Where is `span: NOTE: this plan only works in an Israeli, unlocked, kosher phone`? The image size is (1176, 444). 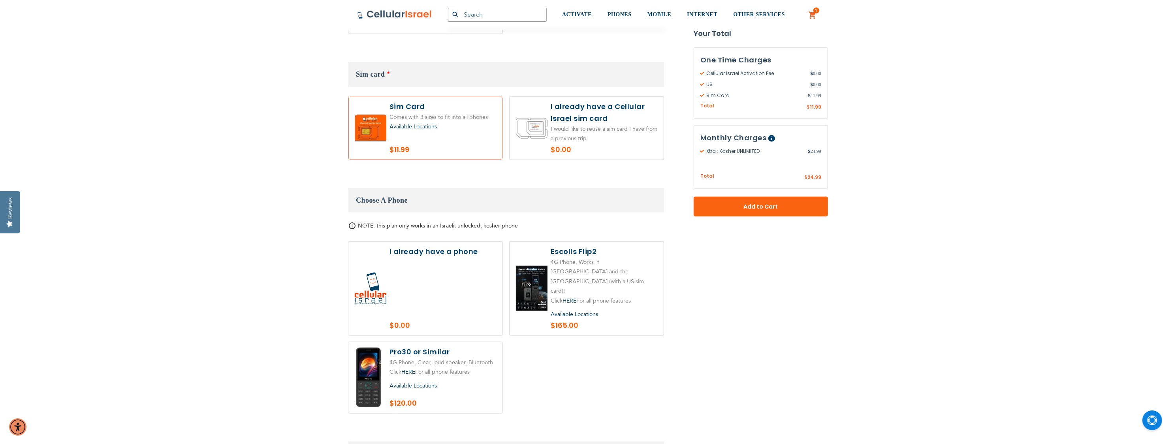
span: NOTE: this plan only works in an Israeli, unlocked, kosher phone is located at coordinates (438, 226).